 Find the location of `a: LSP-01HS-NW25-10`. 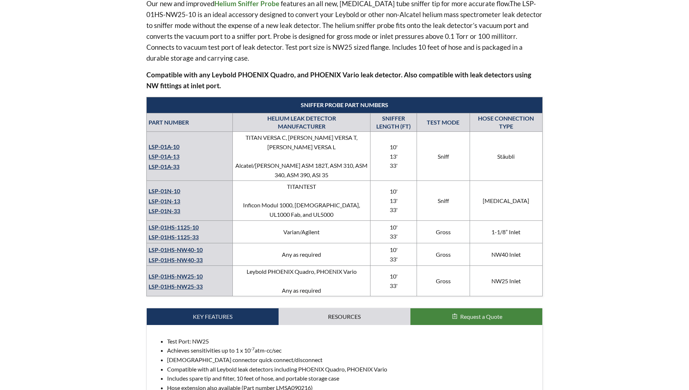

a: LSP-01HS-NW25-10 is located at coordinates (176, 276).